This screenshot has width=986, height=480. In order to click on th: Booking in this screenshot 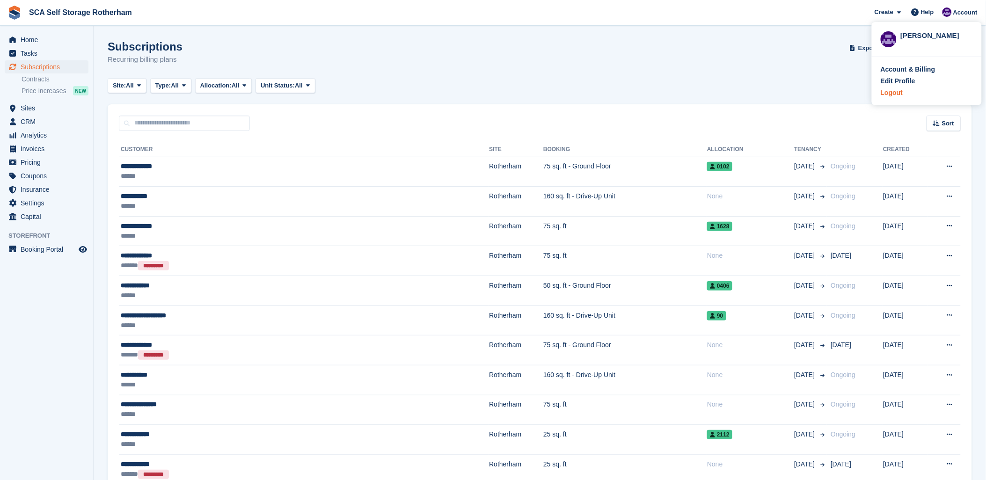, I will do `click(625, 150)`.